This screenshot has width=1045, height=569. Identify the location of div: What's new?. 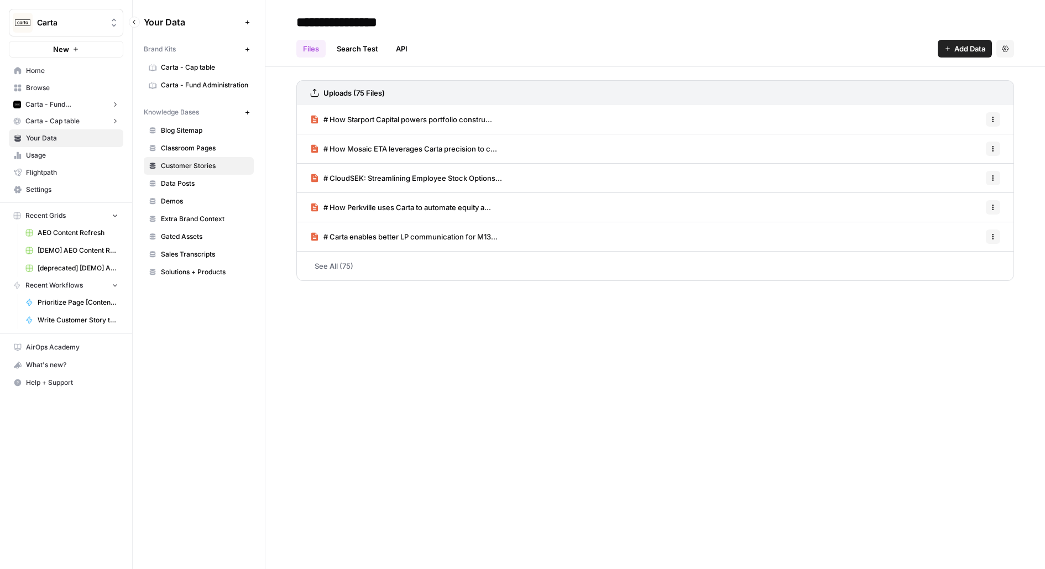
(66, 365).